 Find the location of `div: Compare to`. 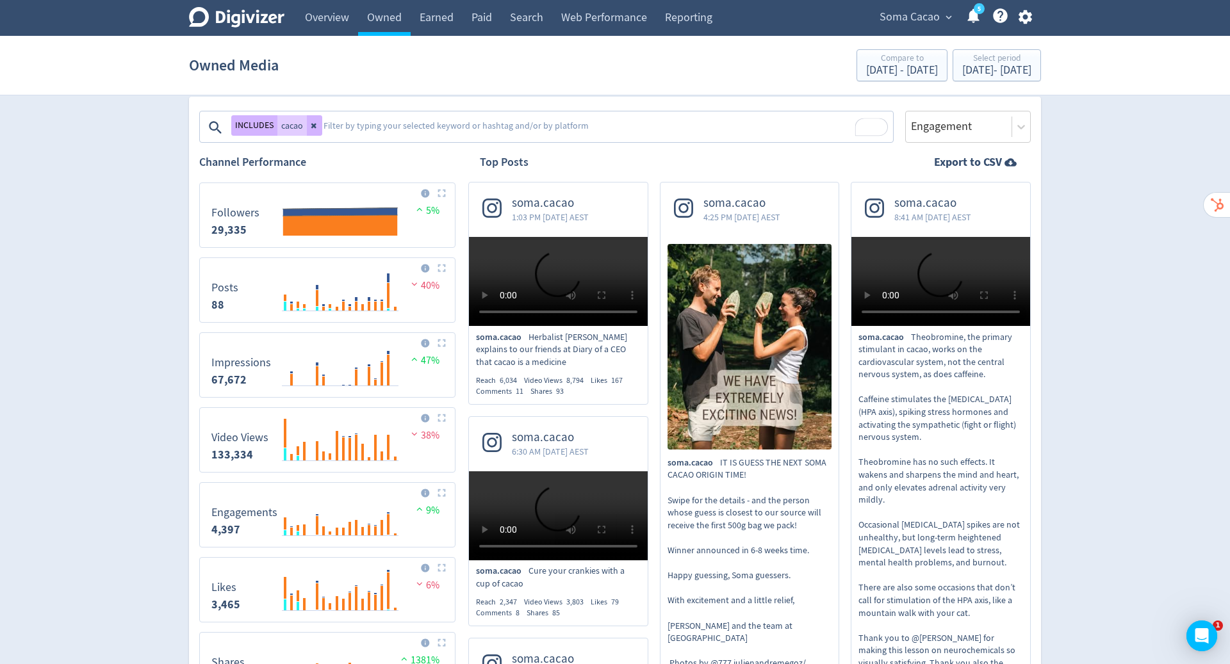

div: Compare to is located at coordinates (902, 59).